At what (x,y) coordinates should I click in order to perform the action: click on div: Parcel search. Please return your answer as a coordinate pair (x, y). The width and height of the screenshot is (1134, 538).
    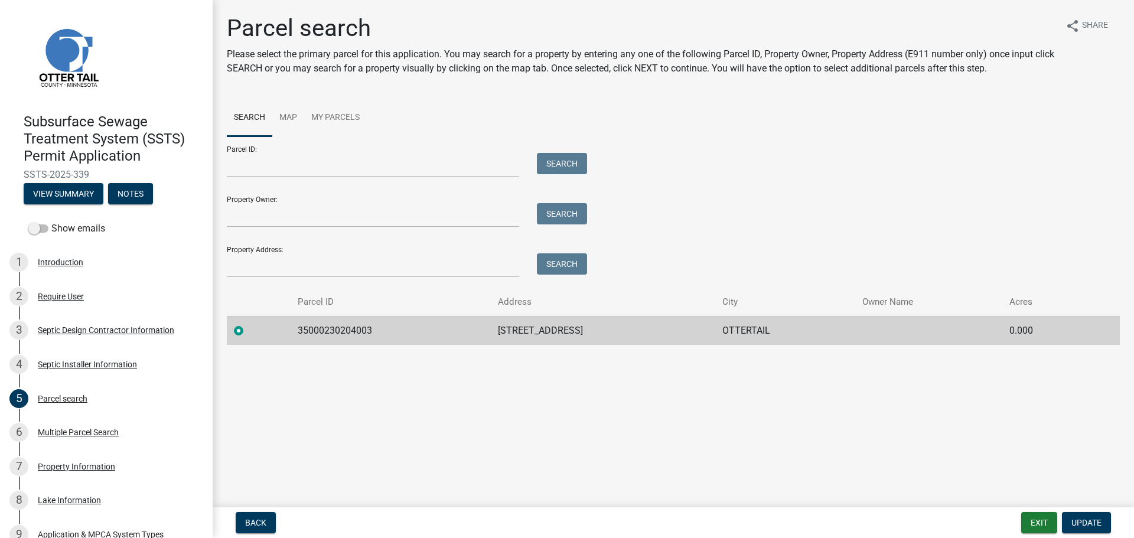
    Looking at the image, I should click on (63, 399).